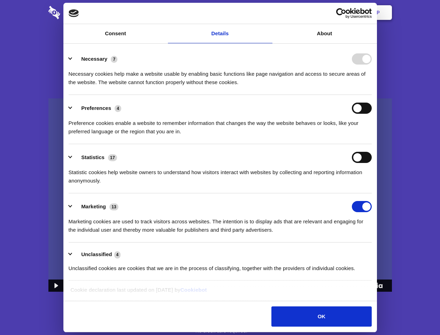  I want to click on button: Play Video, so click(55, 285).